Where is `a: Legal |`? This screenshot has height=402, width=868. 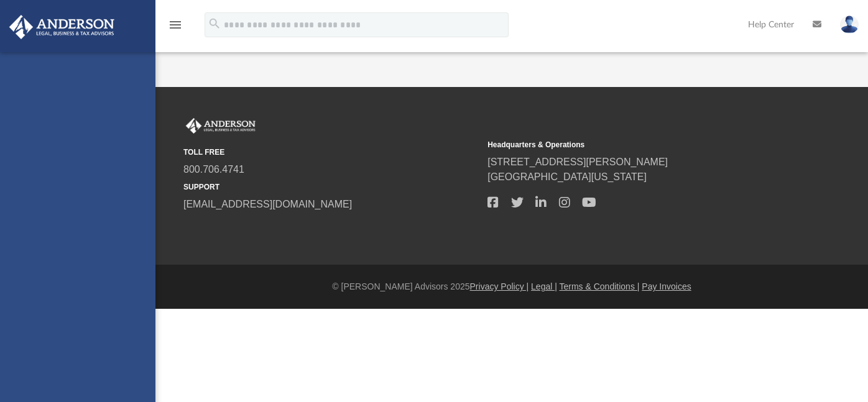 a: Legal | is located at coordinates (544, 287).